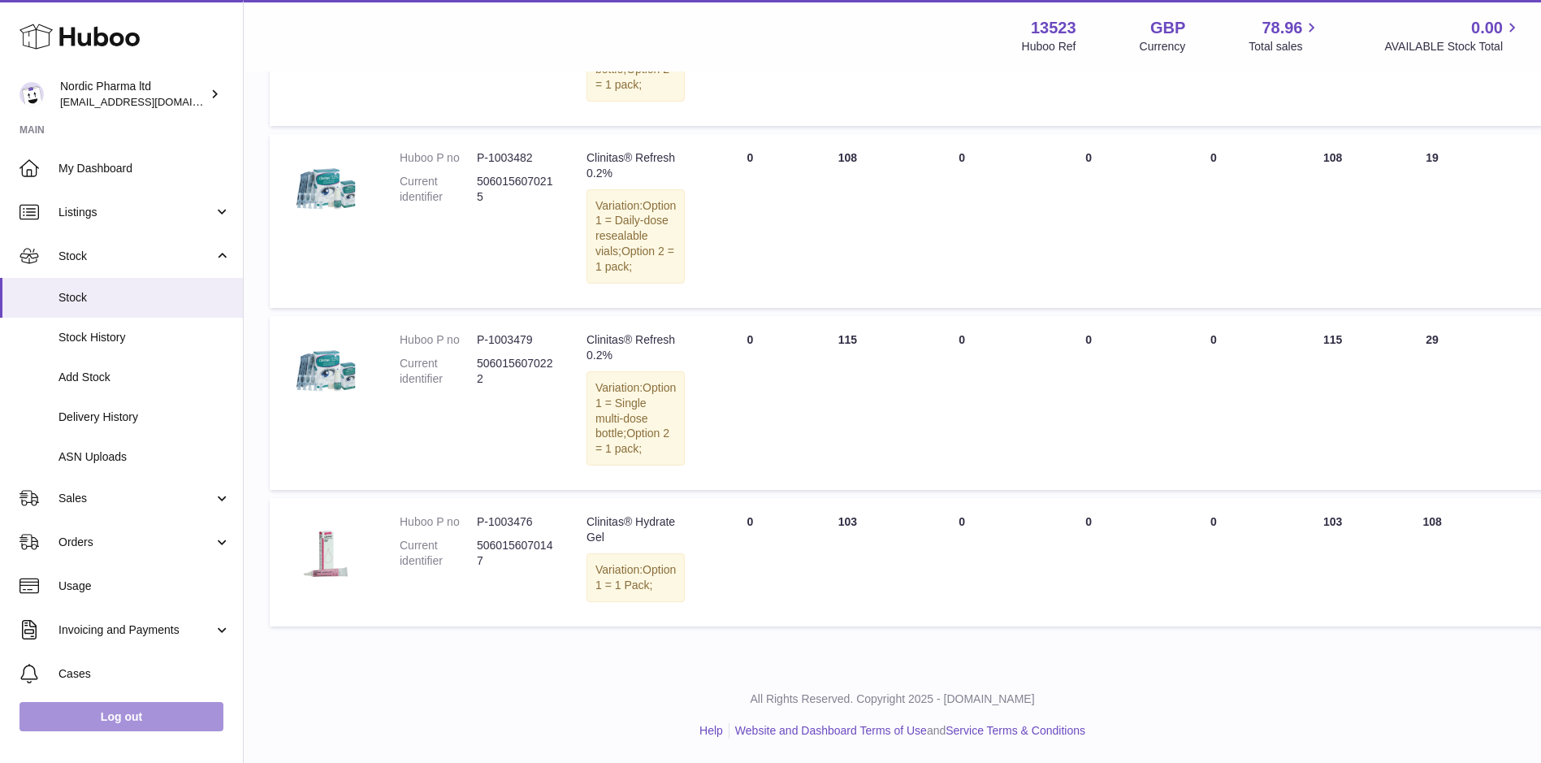 The image size is (1541, 763). I want to click on a: Website and Dashboard Terms of Use, so click(831, 730).